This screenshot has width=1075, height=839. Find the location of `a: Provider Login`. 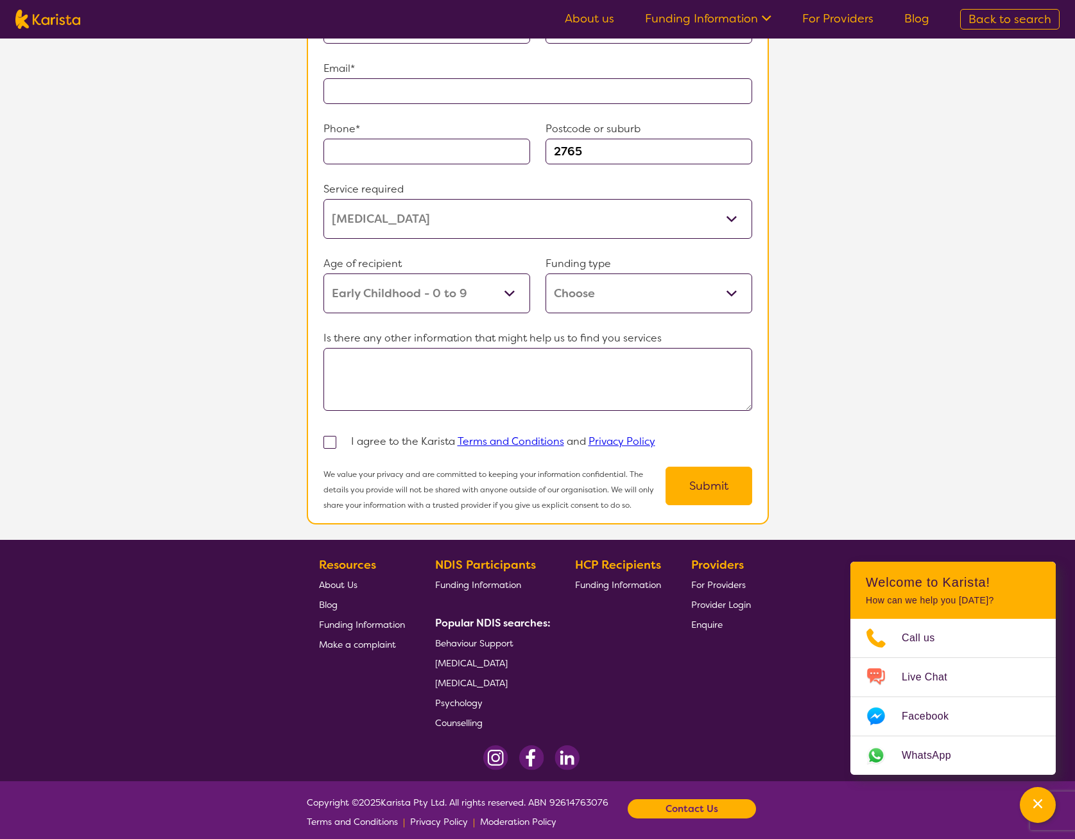

a: Provider Login is located at coordinates (721, 604).